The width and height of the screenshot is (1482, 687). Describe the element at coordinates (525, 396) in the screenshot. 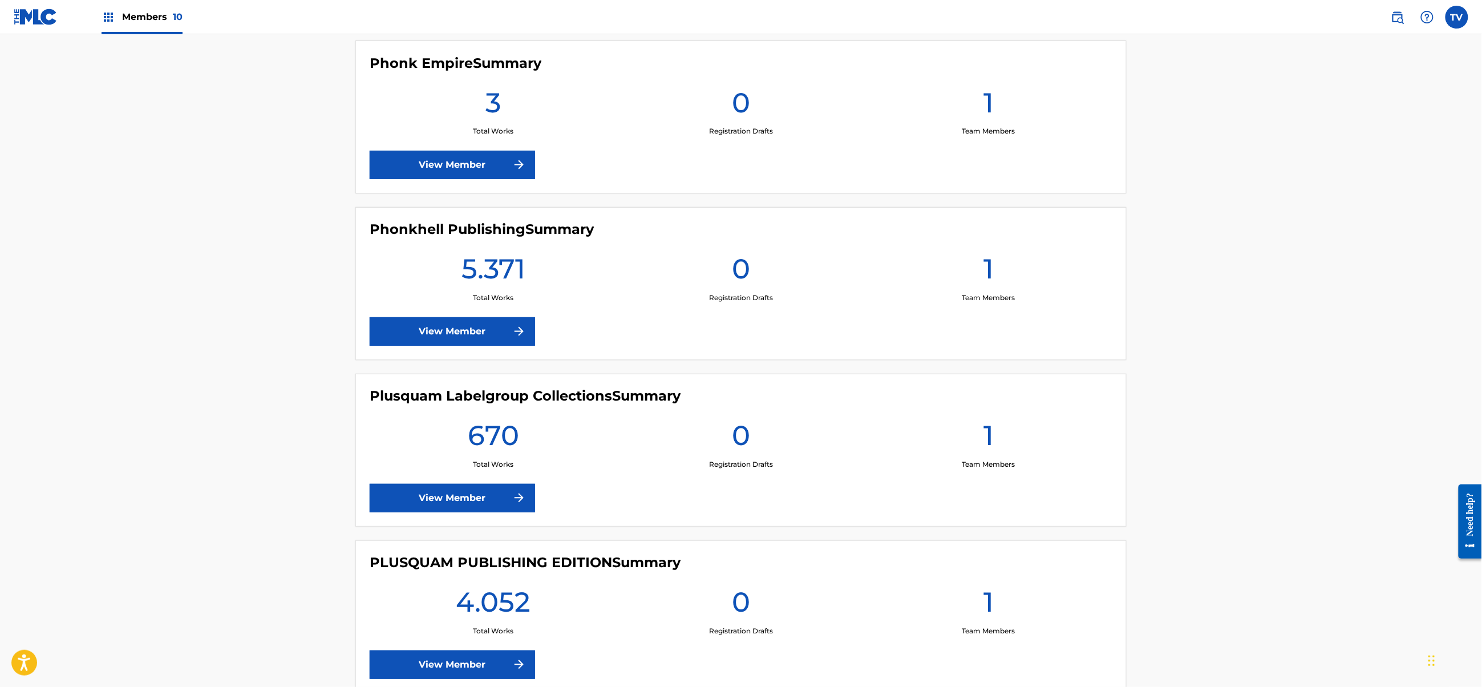

I see `h4: Plusquam Labelgroup Collections` at that location.